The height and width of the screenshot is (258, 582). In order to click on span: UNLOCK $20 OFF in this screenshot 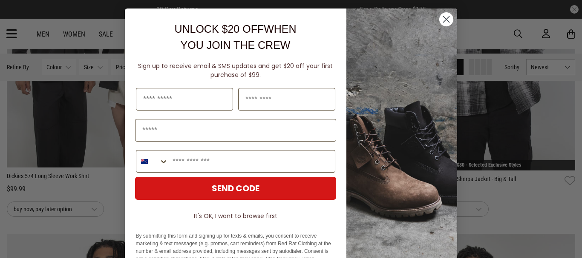, I will do `click(219, 29)`.